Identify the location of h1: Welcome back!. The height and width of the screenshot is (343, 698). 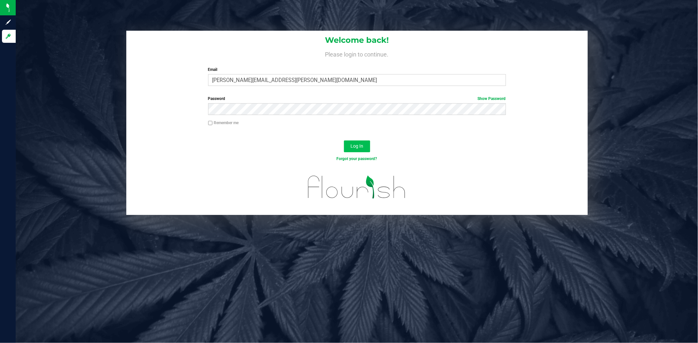
(357, 40).